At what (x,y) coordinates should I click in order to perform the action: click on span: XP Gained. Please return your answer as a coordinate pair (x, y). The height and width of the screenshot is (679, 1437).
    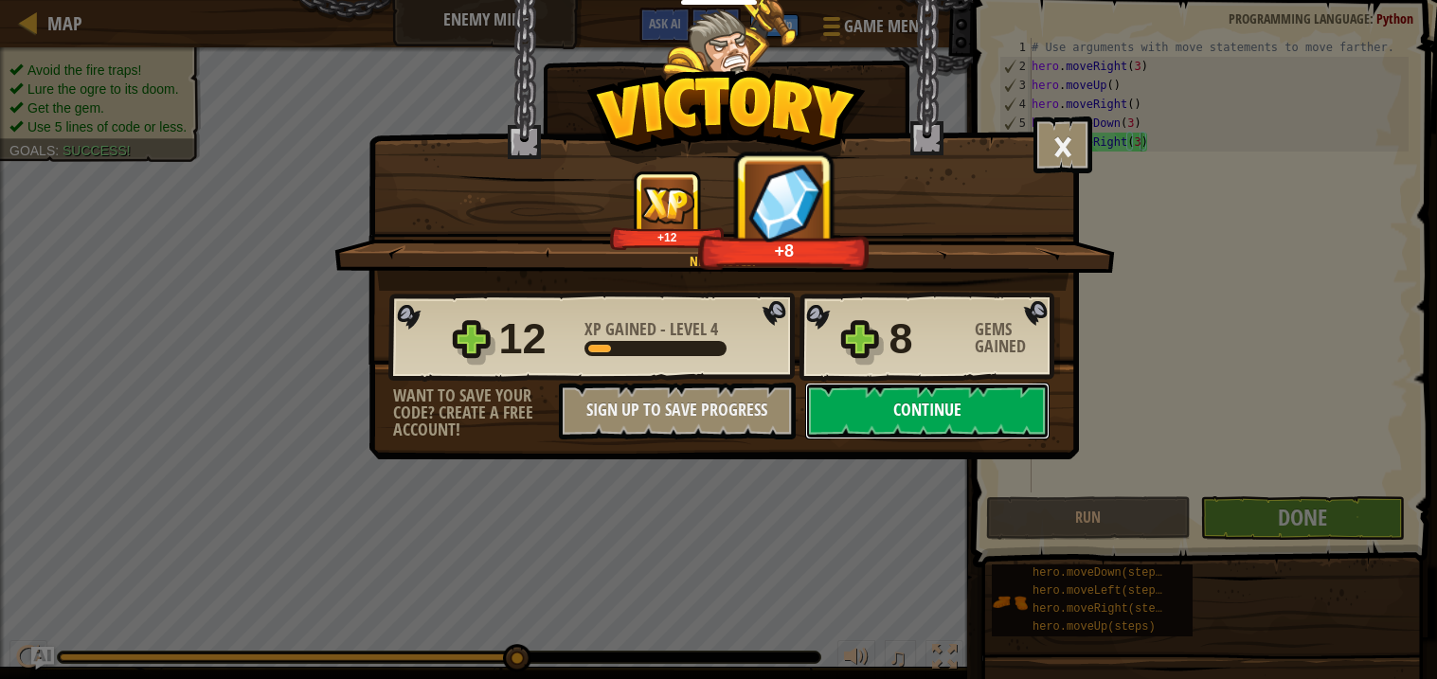
    Looking at the image, I should click on (622, 329).